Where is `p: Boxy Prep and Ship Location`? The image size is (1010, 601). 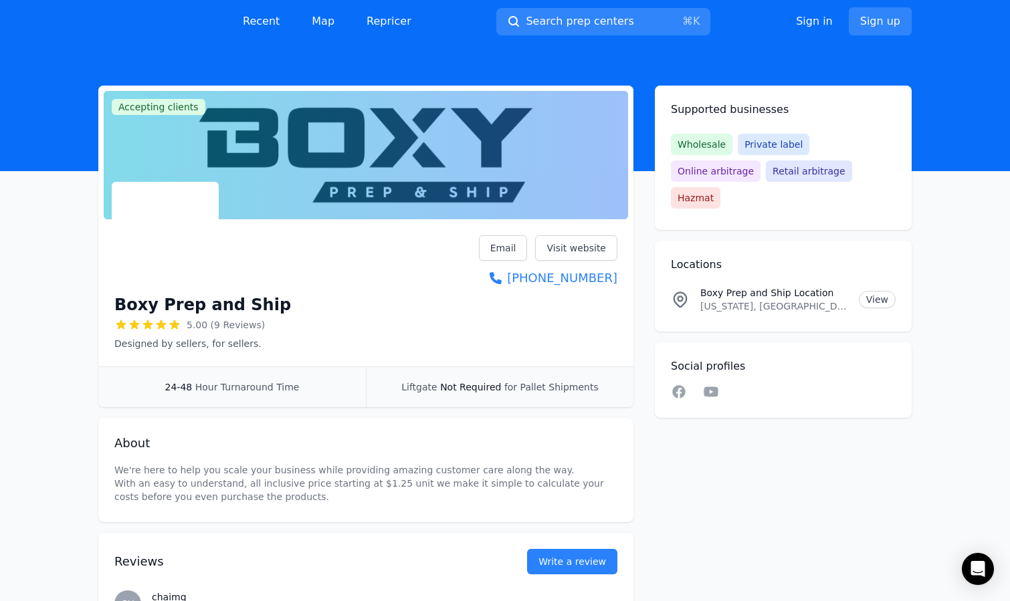
p: Boxy Prep and Ship Location is located at coordinates (774, 293).